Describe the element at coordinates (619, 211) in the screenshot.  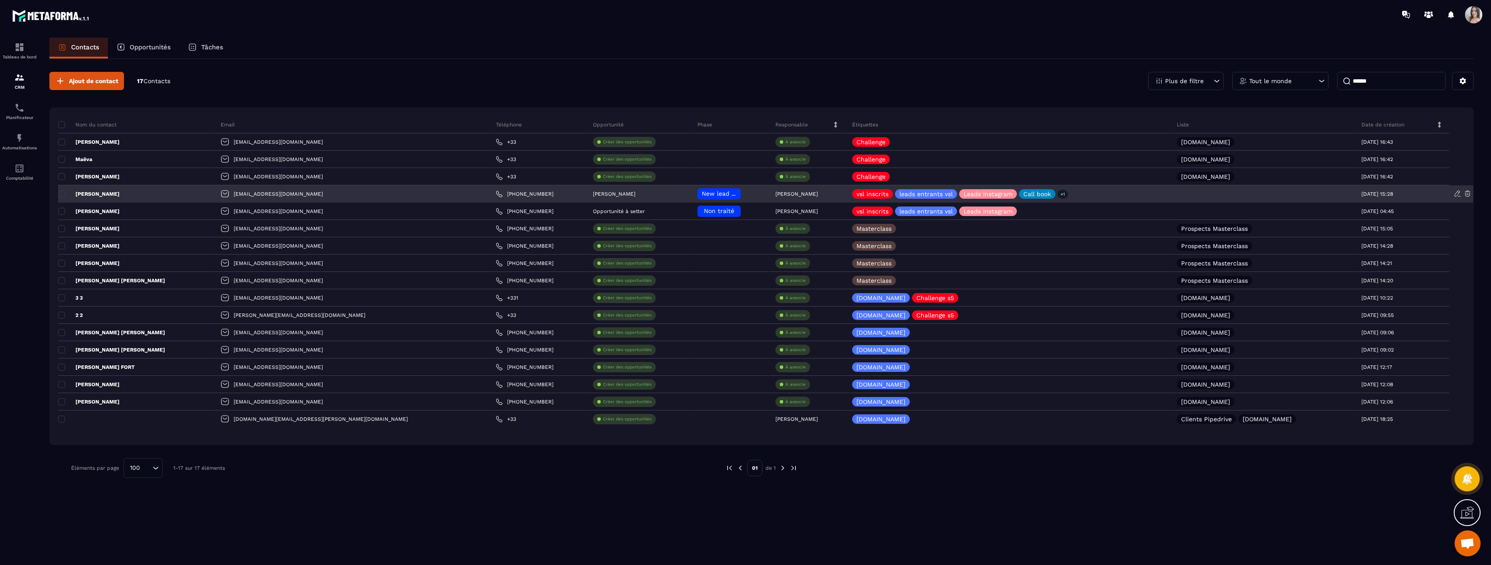
I see `p: Opportunité à setter` at that location.